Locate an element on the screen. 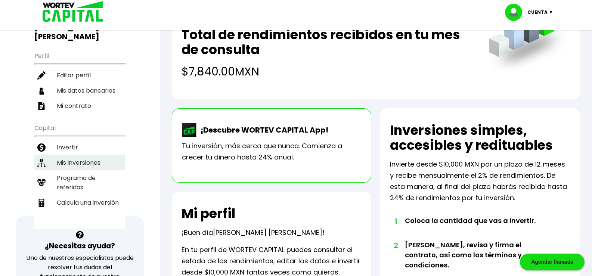 This screenshot has width=592, height=276. h3: Buen día, is located at coordinates (79, 27).